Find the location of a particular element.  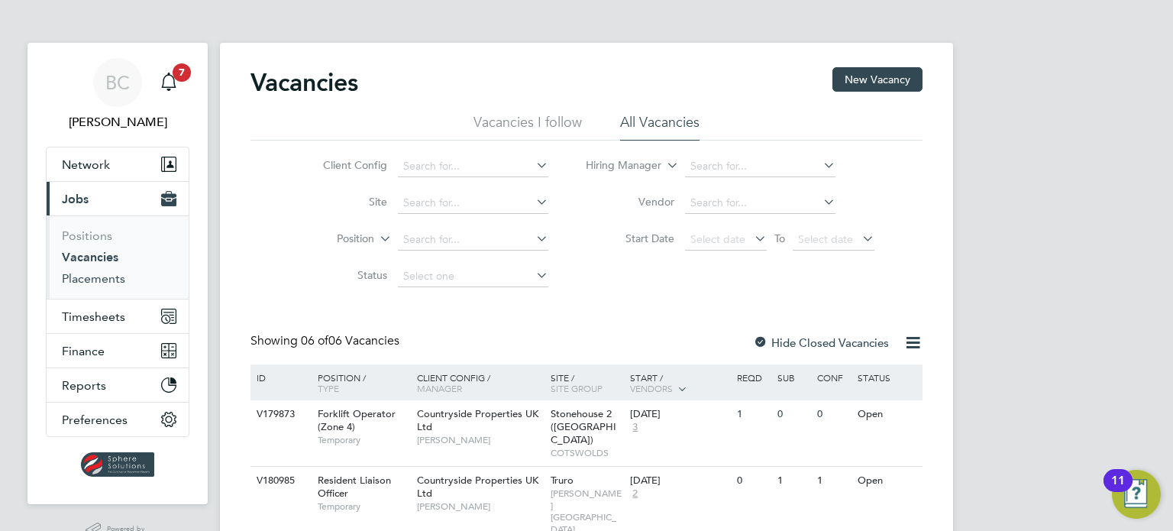

button: Network is located at coordinates (118, 164).